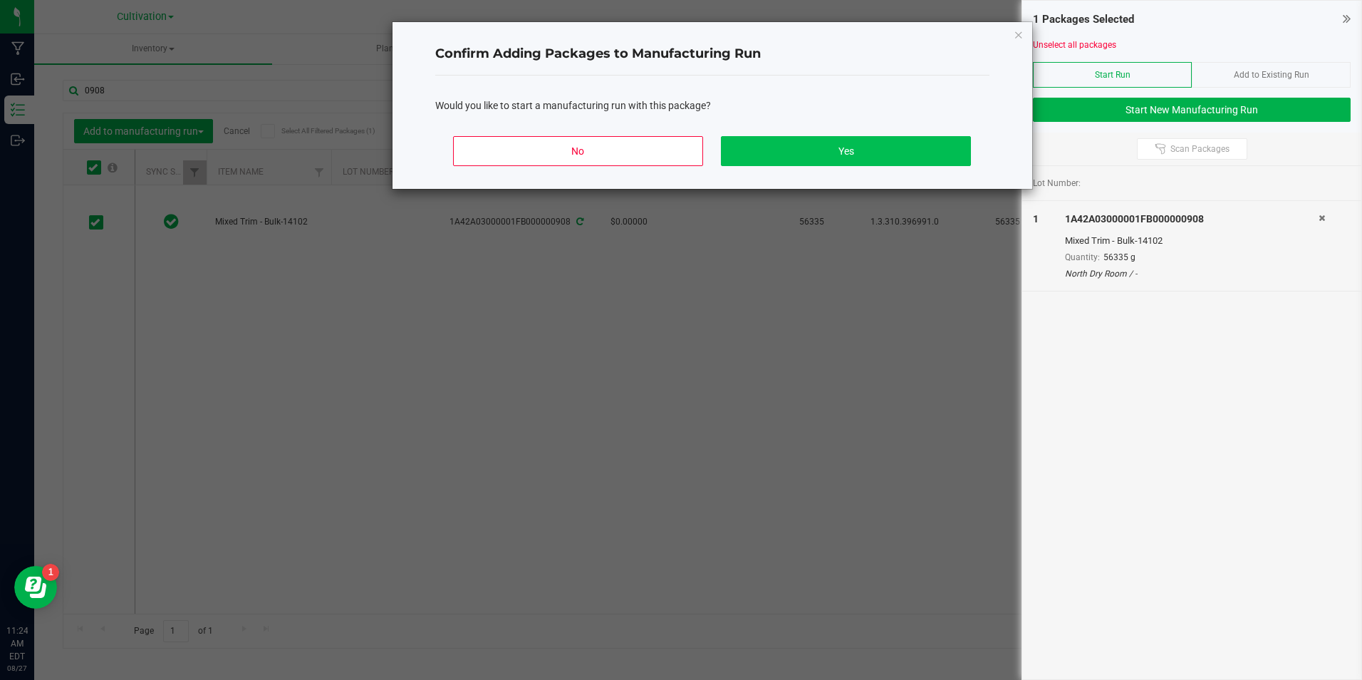  What do you see at coordinates (1019, 34) in the screenshot?
I see `button: Close` at bounding box center [1019, 34].